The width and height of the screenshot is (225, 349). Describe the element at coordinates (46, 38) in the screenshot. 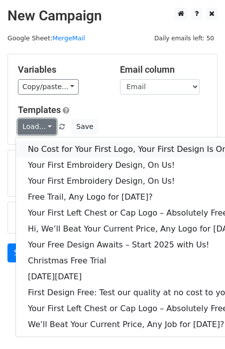

I see `small: Google Sheet:` at that location.